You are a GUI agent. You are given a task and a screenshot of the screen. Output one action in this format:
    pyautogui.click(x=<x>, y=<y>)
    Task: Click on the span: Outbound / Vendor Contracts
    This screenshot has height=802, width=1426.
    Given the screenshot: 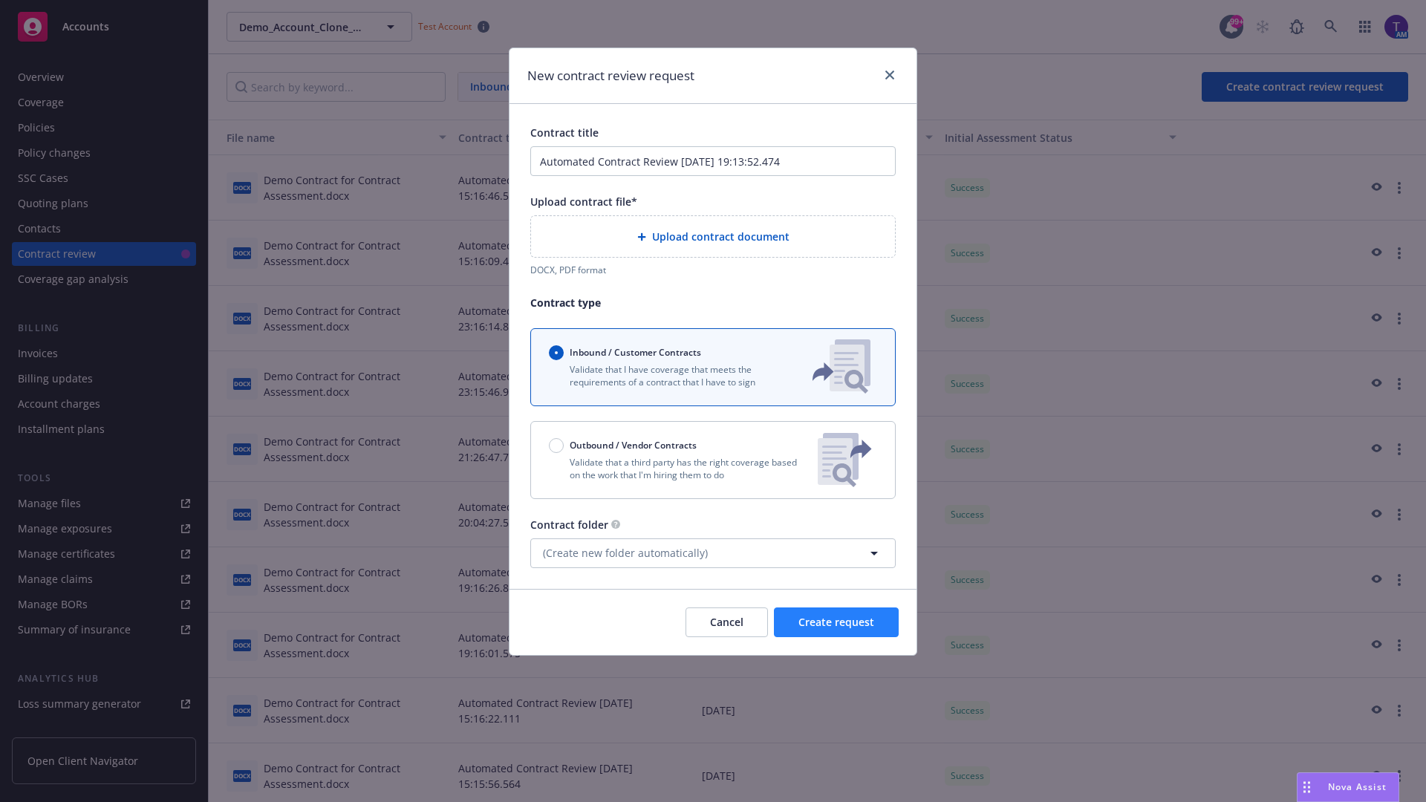 What is the action you would take?
    pyautogui.click(x=633, y=445)
    